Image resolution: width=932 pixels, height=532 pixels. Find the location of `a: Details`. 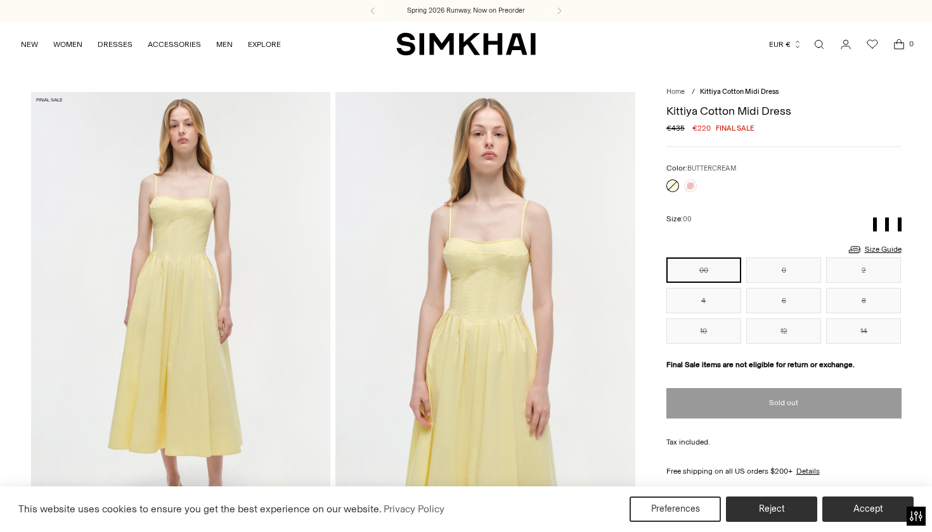

a: Details is located at coordinates (807, 471).